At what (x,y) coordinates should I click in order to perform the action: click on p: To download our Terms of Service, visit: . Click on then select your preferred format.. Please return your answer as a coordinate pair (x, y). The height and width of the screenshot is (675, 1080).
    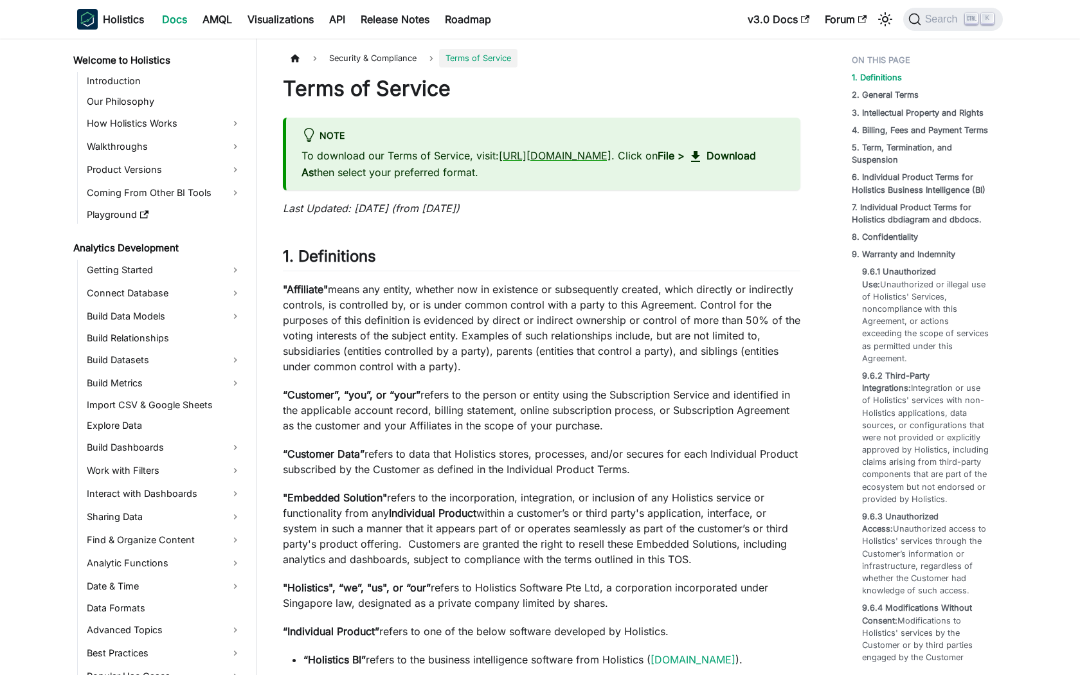
    Looking at the image, I should click on (543, 164).